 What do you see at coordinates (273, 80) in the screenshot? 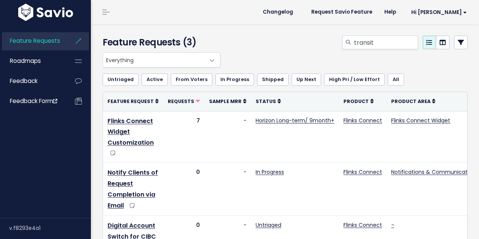
I see `a: Shipped` at bounding box center [273, 80].